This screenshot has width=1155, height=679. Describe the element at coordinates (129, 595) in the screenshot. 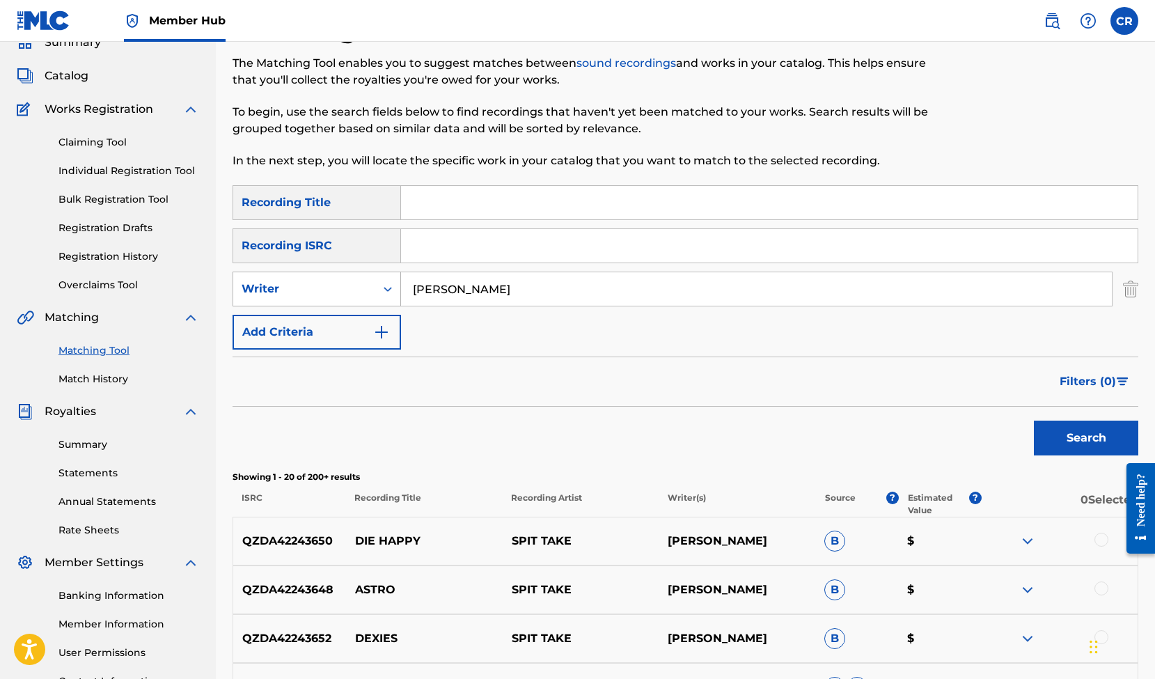

I see `a: Banking Information` at that location.